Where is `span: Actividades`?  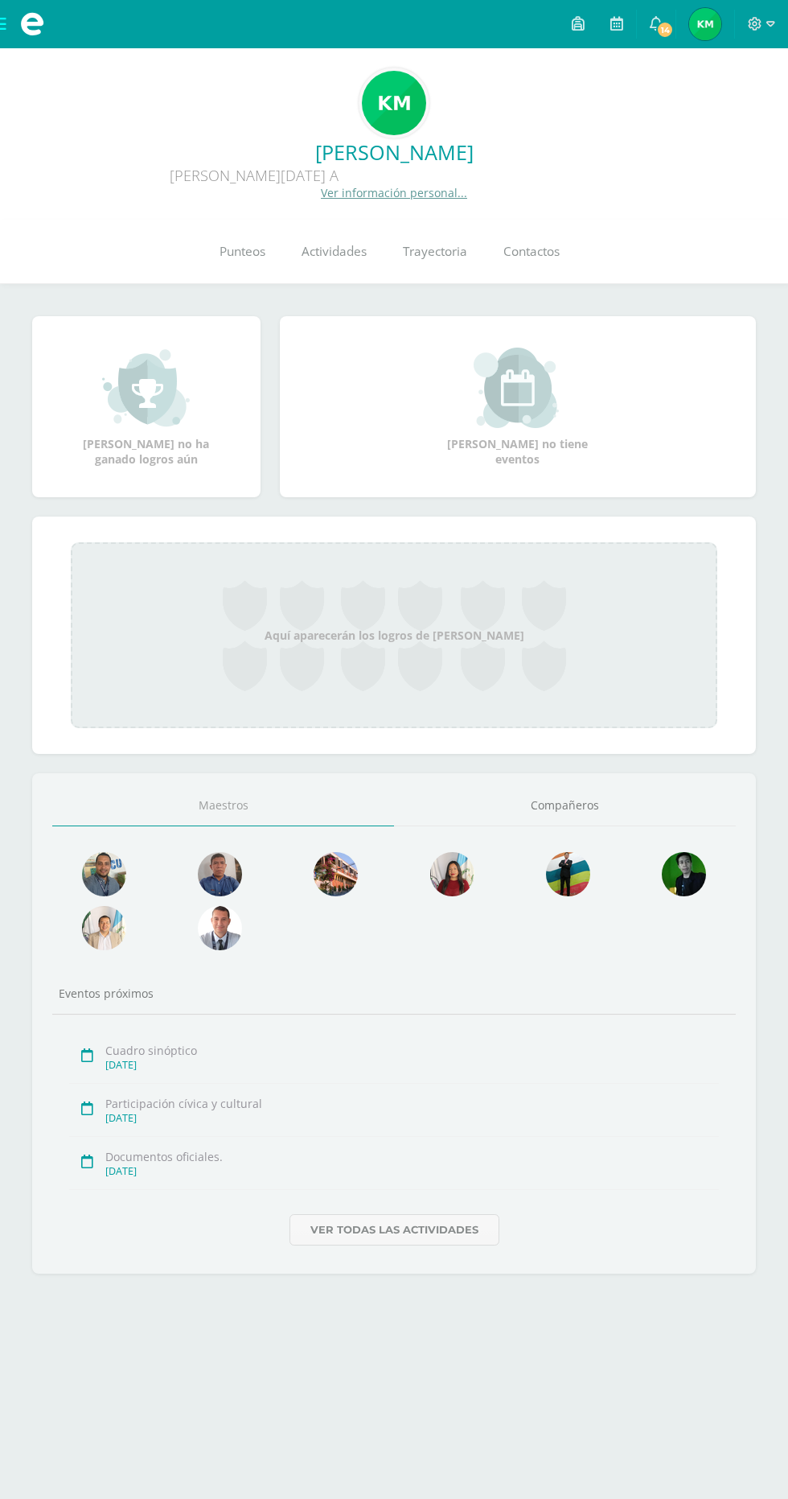 span: Actividades is located at coordinates (334, 251).